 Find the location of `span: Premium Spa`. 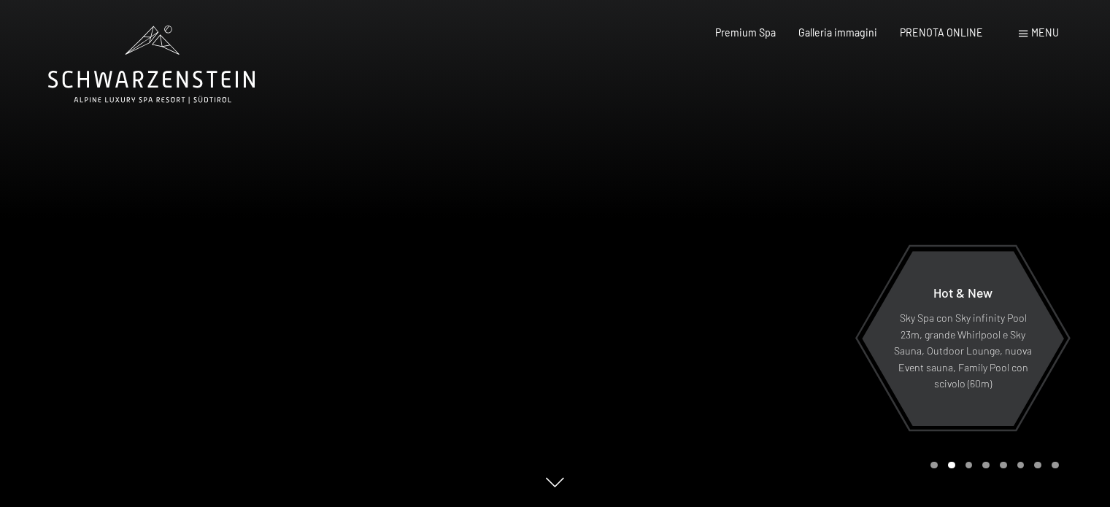

span: Premium Spa is located at coordinates (745, 32).